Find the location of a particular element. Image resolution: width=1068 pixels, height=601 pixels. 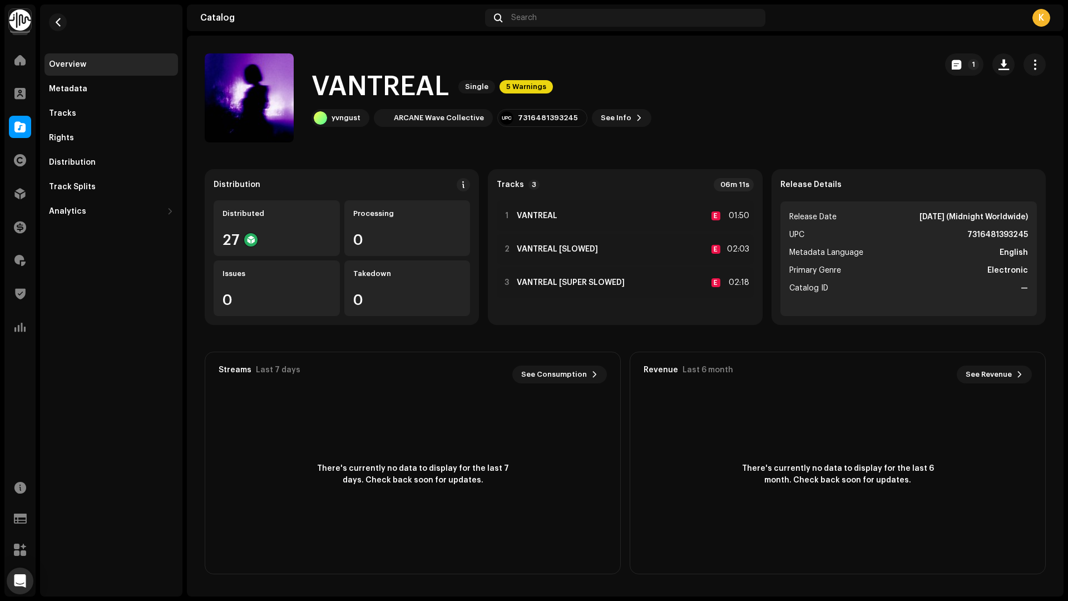

re-m-nav-item: Distribution is located at coordinates (111, 162).